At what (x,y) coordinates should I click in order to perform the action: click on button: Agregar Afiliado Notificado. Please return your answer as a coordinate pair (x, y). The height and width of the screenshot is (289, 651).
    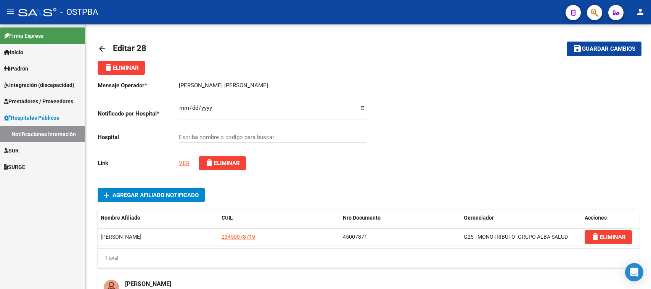
    Looking at the image, I should click on (151, 195).